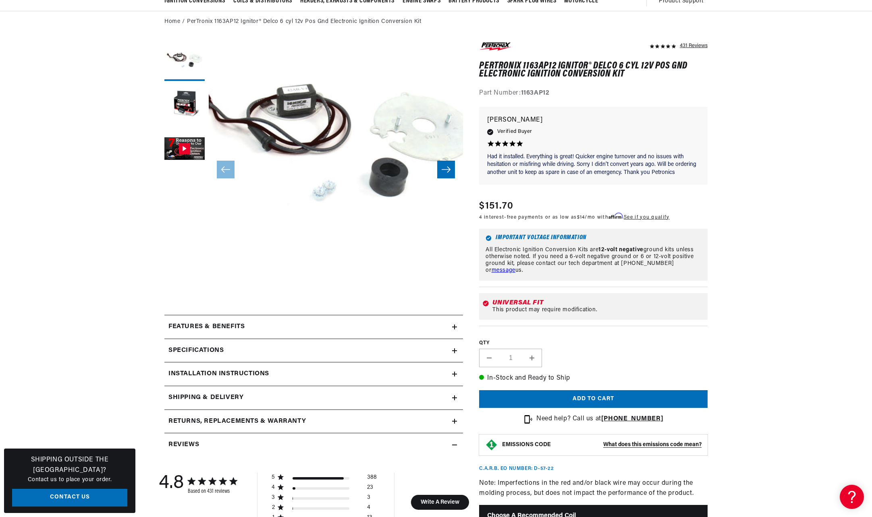 The image size is (872, 517). I want to click on h2: Shipping & Delivery, so click(206, 398).